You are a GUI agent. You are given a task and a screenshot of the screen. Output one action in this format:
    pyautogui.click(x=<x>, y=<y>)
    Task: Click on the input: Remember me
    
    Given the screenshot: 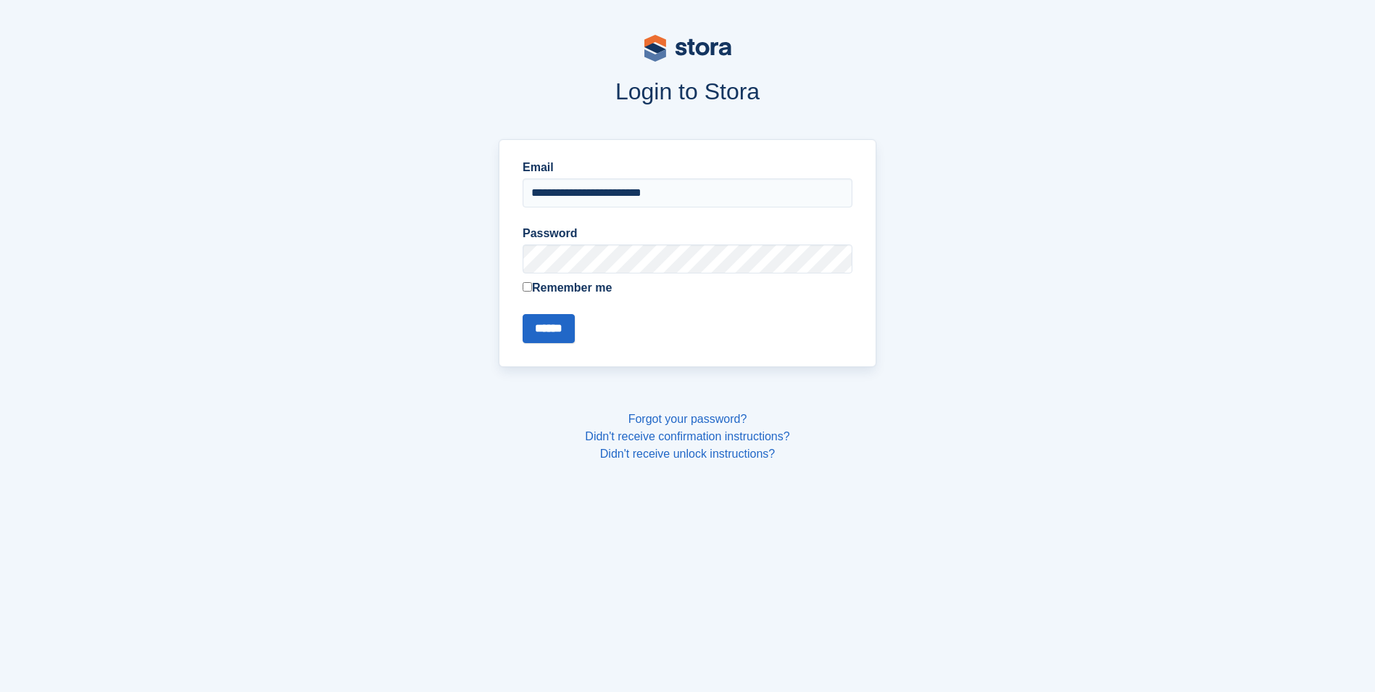 What is the action you would take?
    pyautogui.click(x=527, y=286)
    